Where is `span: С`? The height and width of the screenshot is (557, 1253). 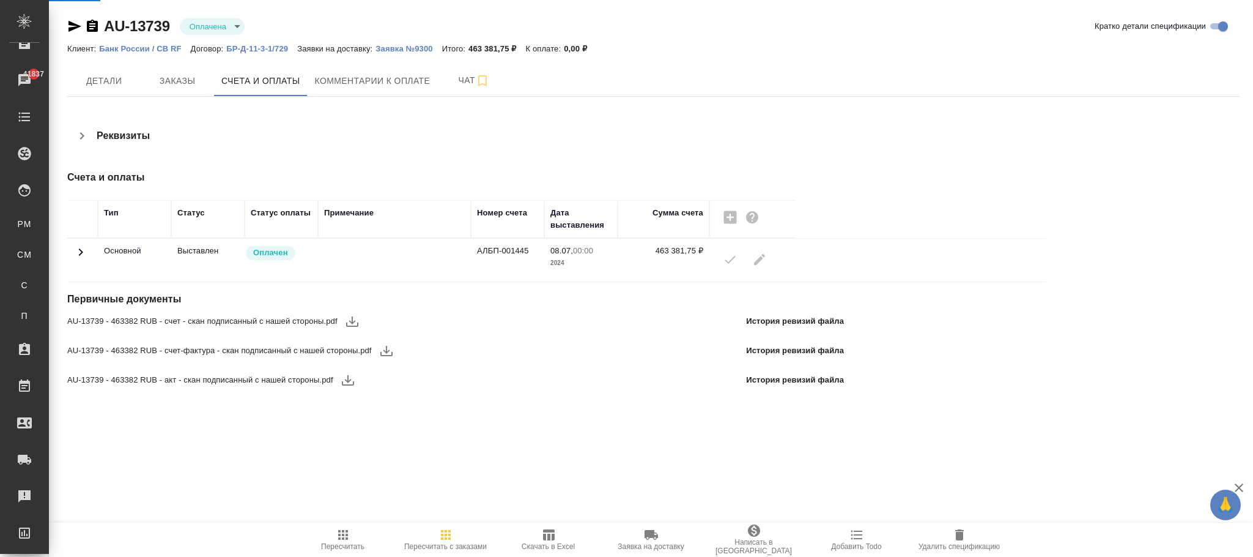 span: С is located at coordinates (24, 285).